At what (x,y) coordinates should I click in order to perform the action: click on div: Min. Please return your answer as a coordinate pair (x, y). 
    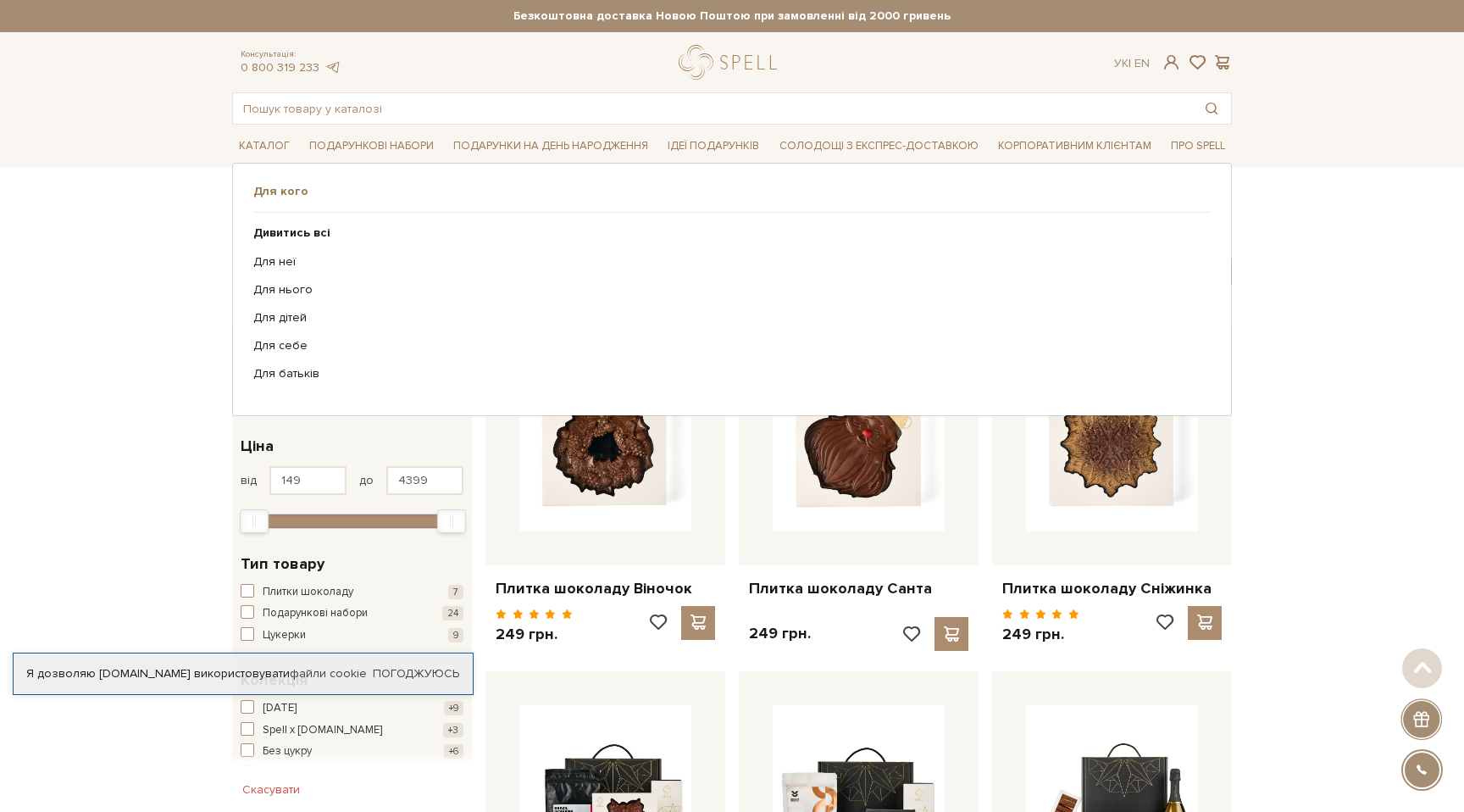
    Looking at the image, I should click on (254, 521).